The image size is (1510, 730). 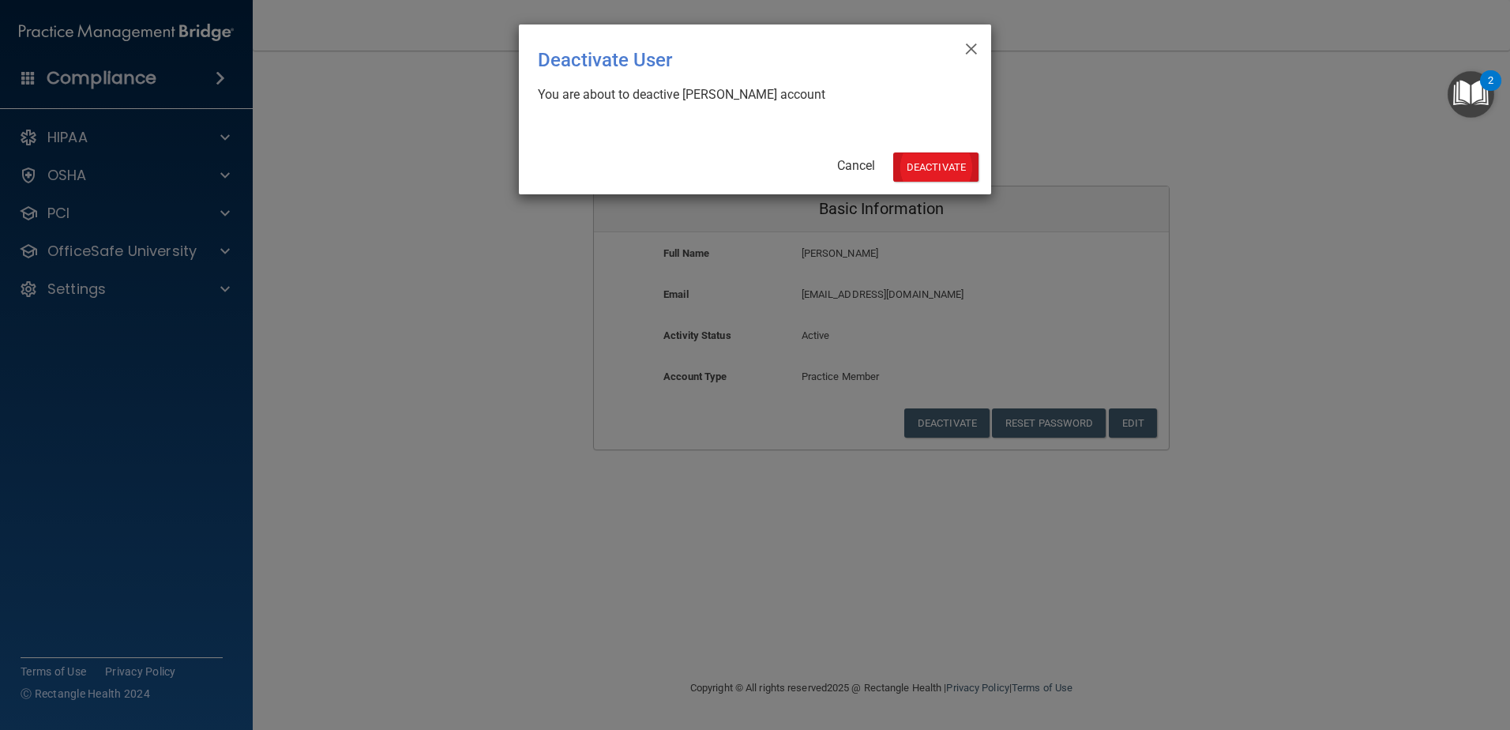 What do you see at coordinates (1491, 91) in the screenshot?
I see `div: 2` at bounding box center [1491, 91].